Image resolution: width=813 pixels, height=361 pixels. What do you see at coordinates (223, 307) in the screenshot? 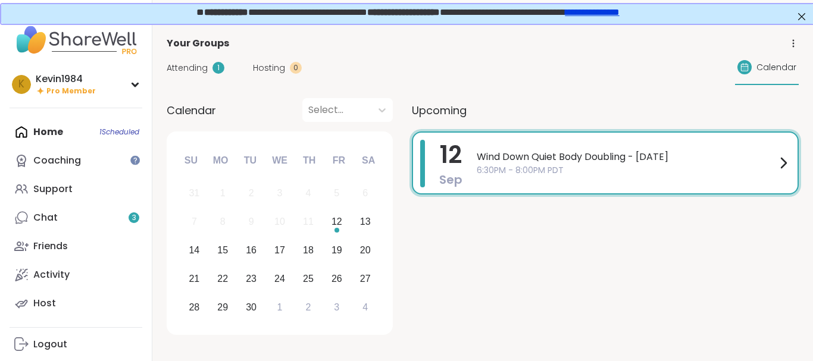
I see `div: 29` at bounding box center [223, 307].